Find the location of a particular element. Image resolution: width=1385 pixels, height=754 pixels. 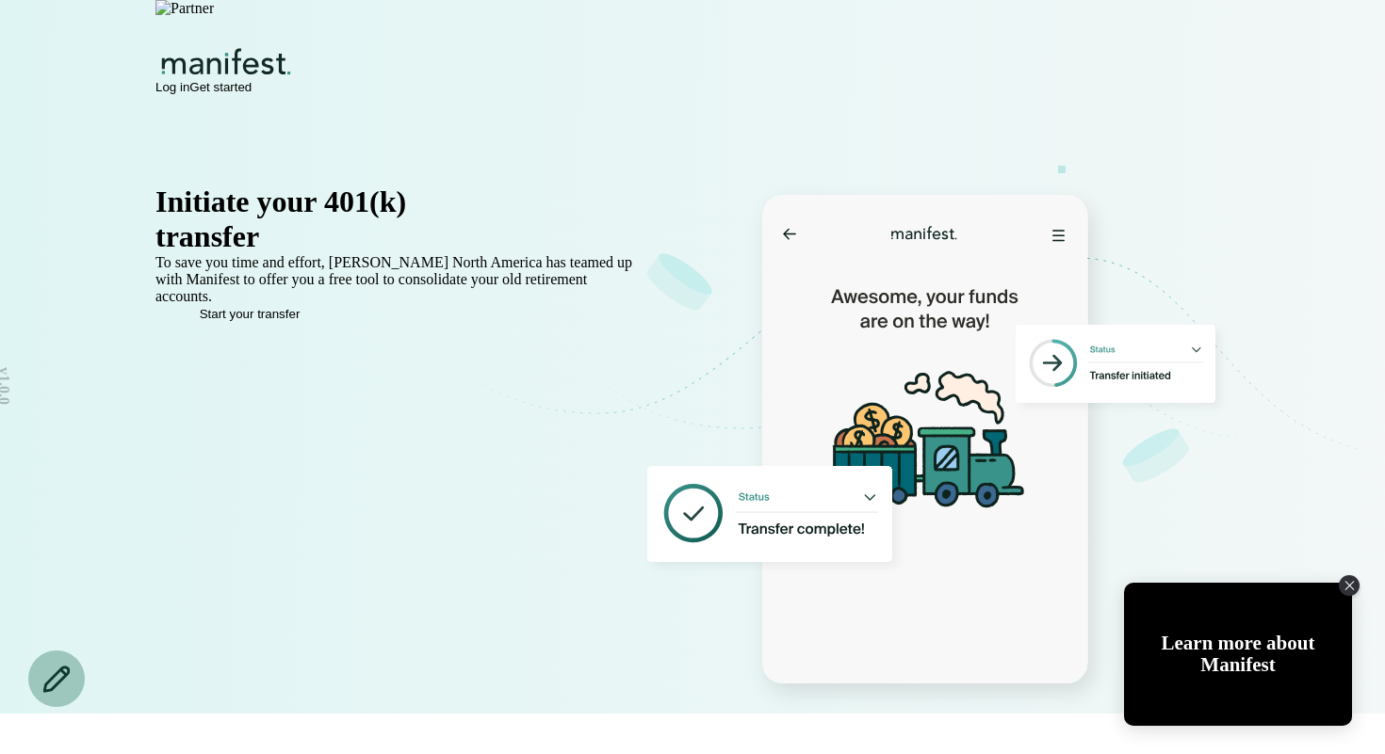

div: Open Tolstoy is located at coordinates (1238, 655).